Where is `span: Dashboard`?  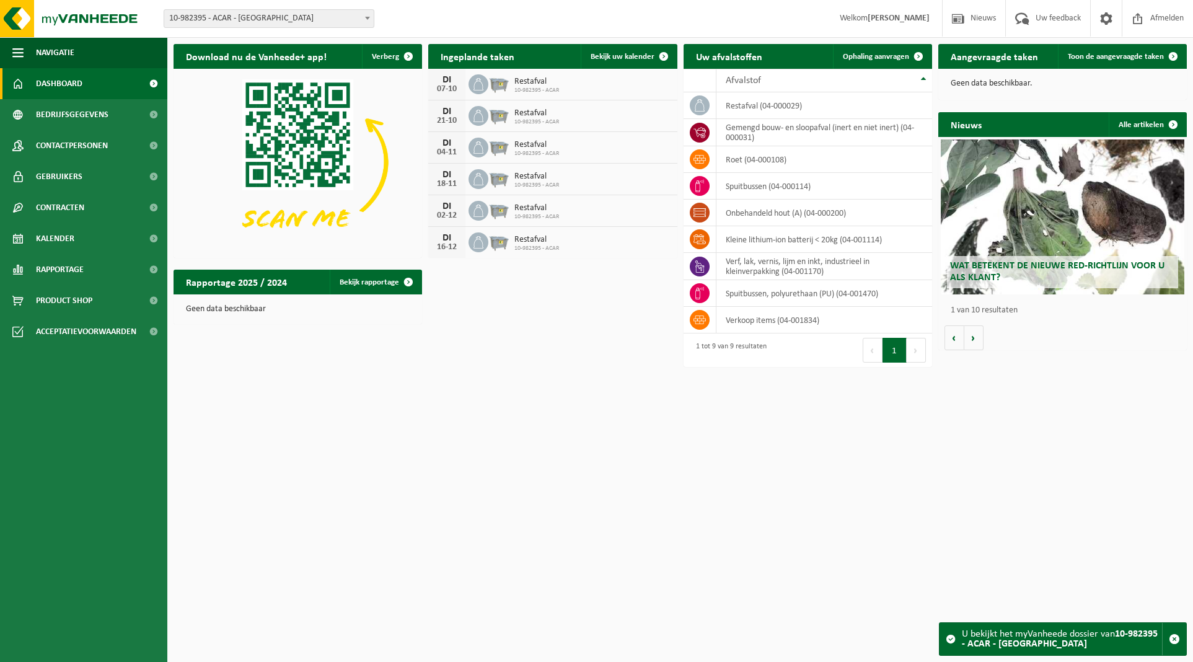 span: Dashboard is located at coordinates (59, 84).